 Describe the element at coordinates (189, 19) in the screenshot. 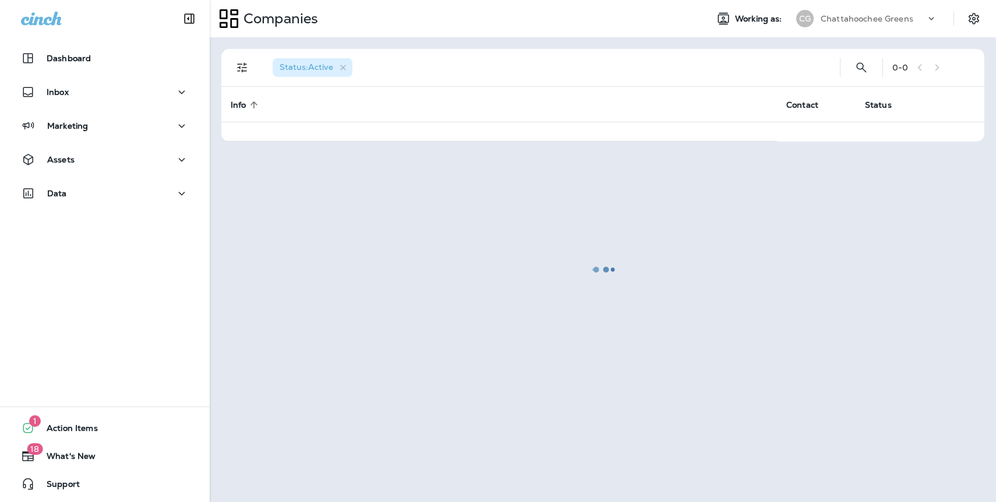

I see `button: Collapse Sidebar` at that location.